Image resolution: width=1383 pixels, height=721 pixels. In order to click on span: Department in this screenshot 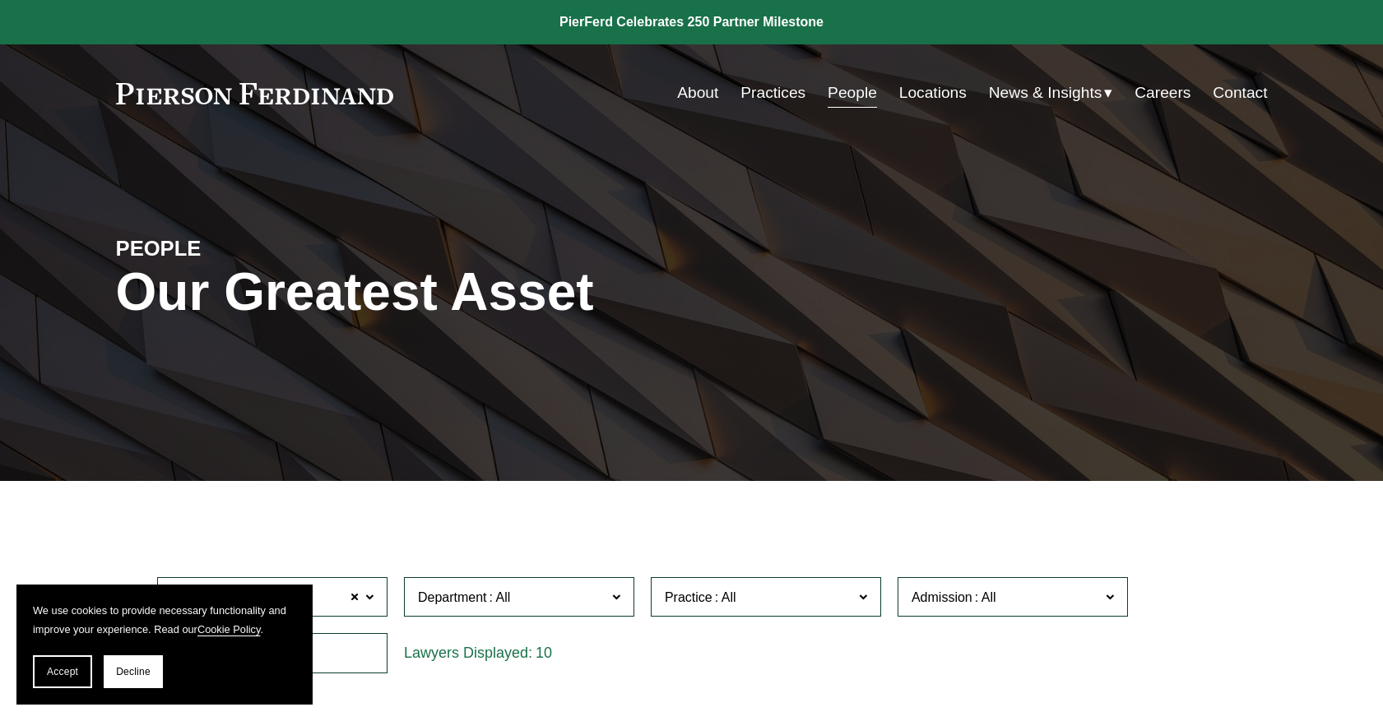, I will do `click(452, 597)`.